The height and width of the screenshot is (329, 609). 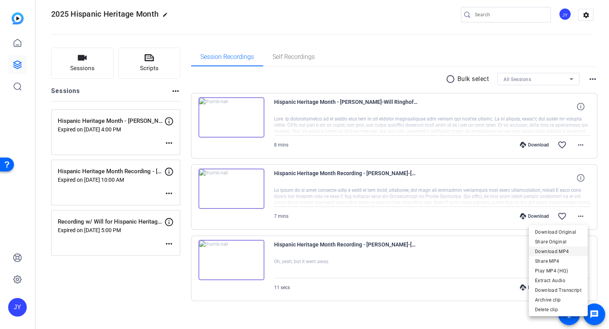 What do you see at coordinates (559, 242) in the screenshot?
I see `span: Share Original` at bounding box center [559, 242].